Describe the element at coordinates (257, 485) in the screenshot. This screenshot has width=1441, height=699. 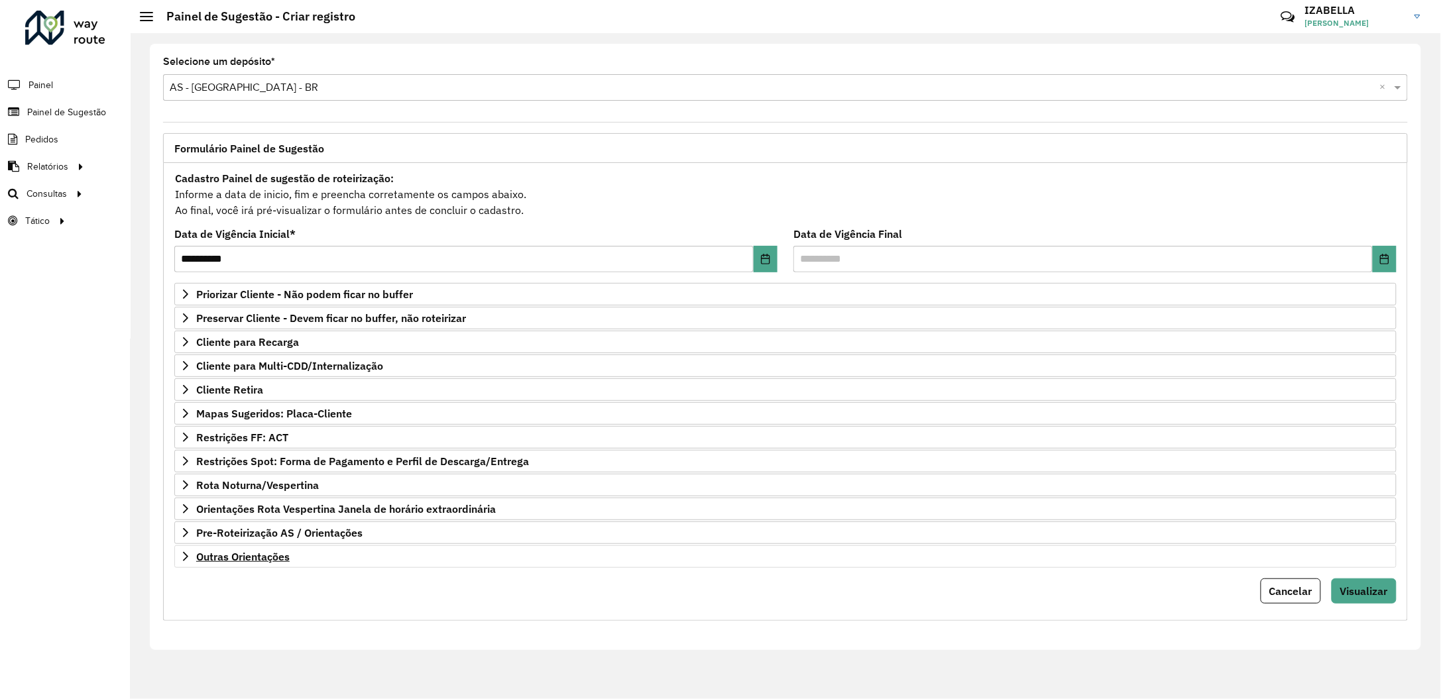
I see `span: Rota Noturna/Vespertina` at that location.